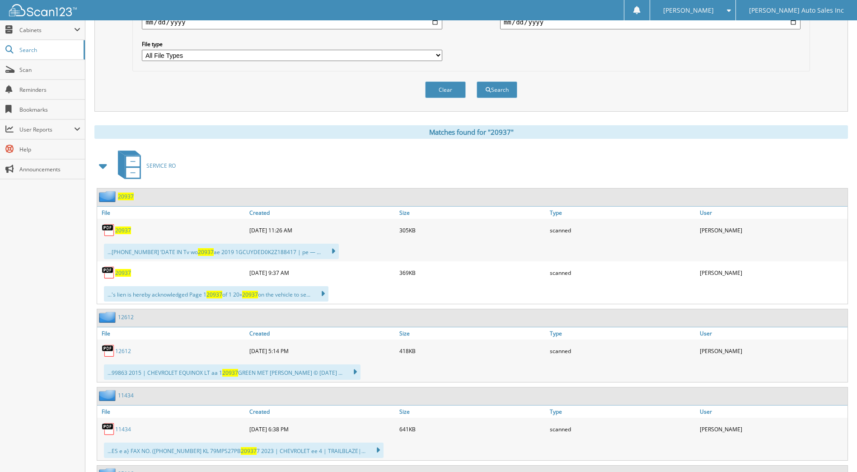  What do you see at coordinates (472, 272) in the screenshot?
I see `div: 369KB` at bounding box center [472, 272].